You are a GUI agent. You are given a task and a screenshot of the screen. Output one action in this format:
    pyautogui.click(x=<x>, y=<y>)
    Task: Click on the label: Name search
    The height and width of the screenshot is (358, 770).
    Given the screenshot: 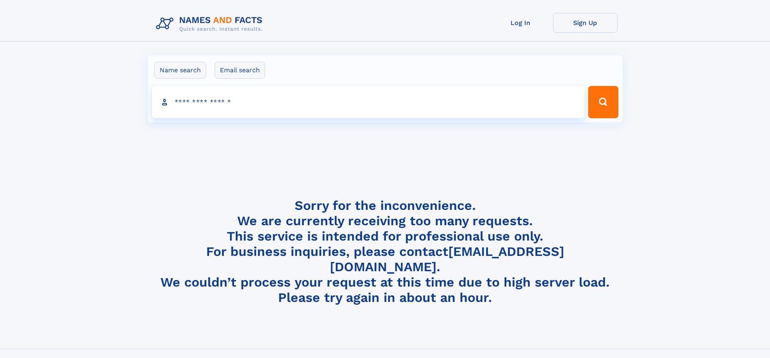 What is the action you would take?
    pyautogui.click(x=180, y=70)
    